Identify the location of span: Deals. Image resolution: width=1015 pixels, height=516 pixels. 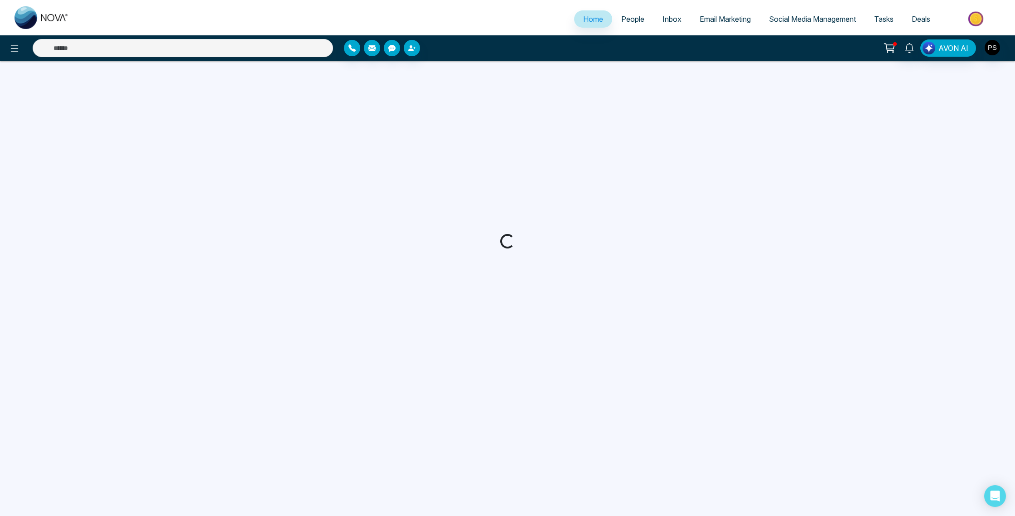
(921, 19).